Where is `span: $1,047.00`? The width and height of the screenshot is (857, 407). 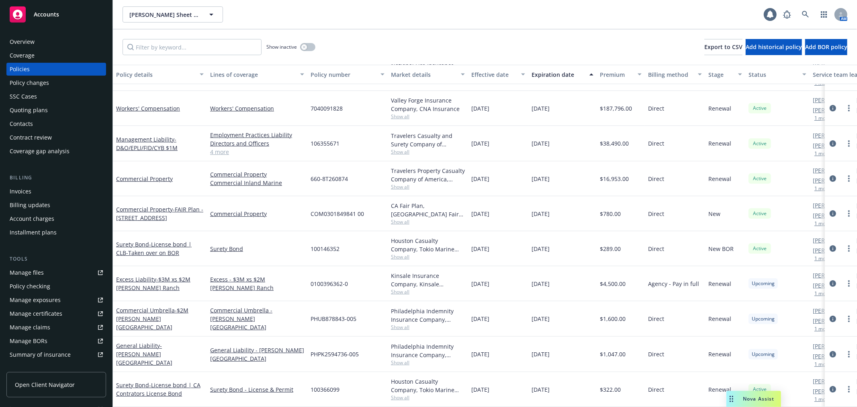 span: $1,047.00 is located at coordinates (613, 354).